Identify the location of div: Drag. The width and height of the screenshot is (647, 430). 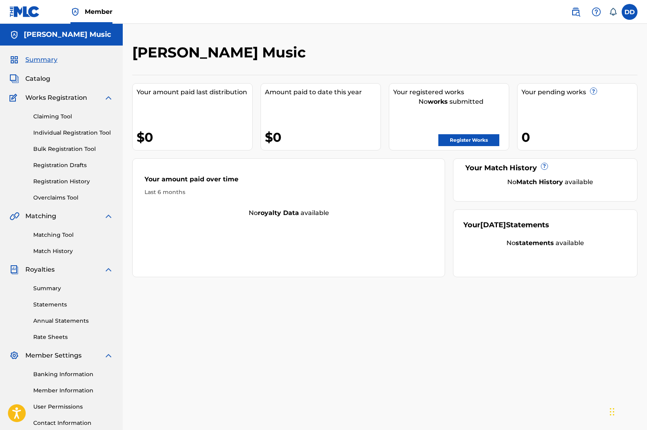
(612, 412).